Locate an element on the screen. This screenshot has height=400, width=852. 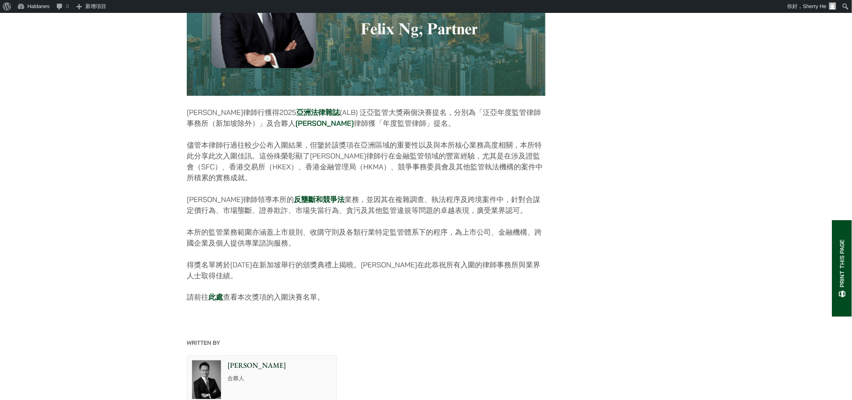
span: Sherry He is located at coordinates (815, 6).